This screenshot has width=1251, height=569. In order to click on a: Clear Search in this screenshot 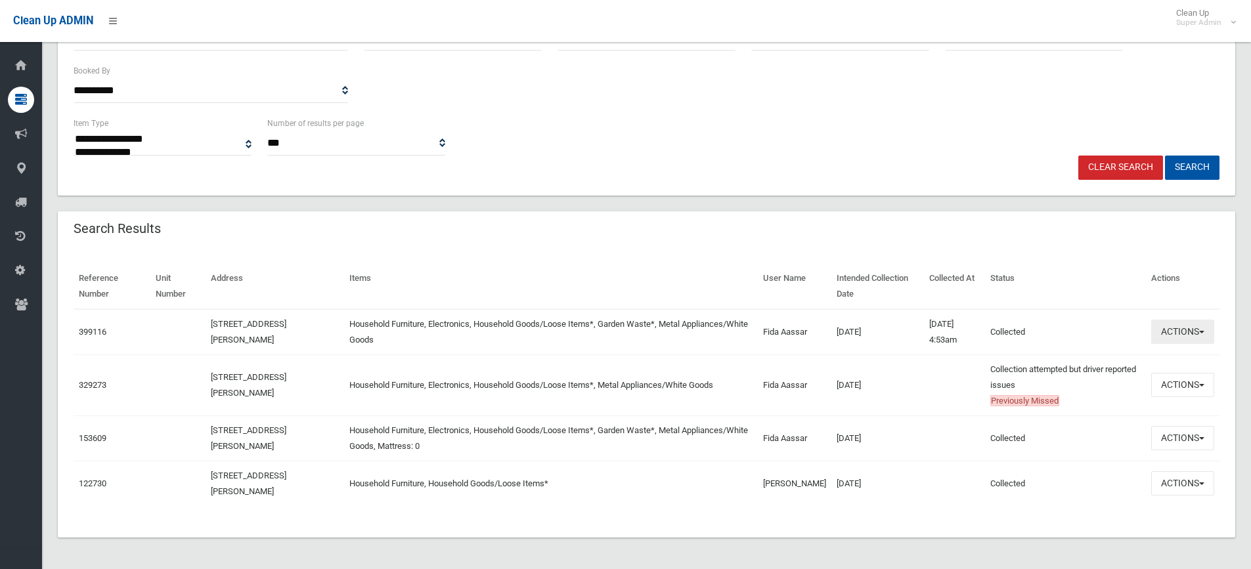, I will do `click(1120, 167)`.